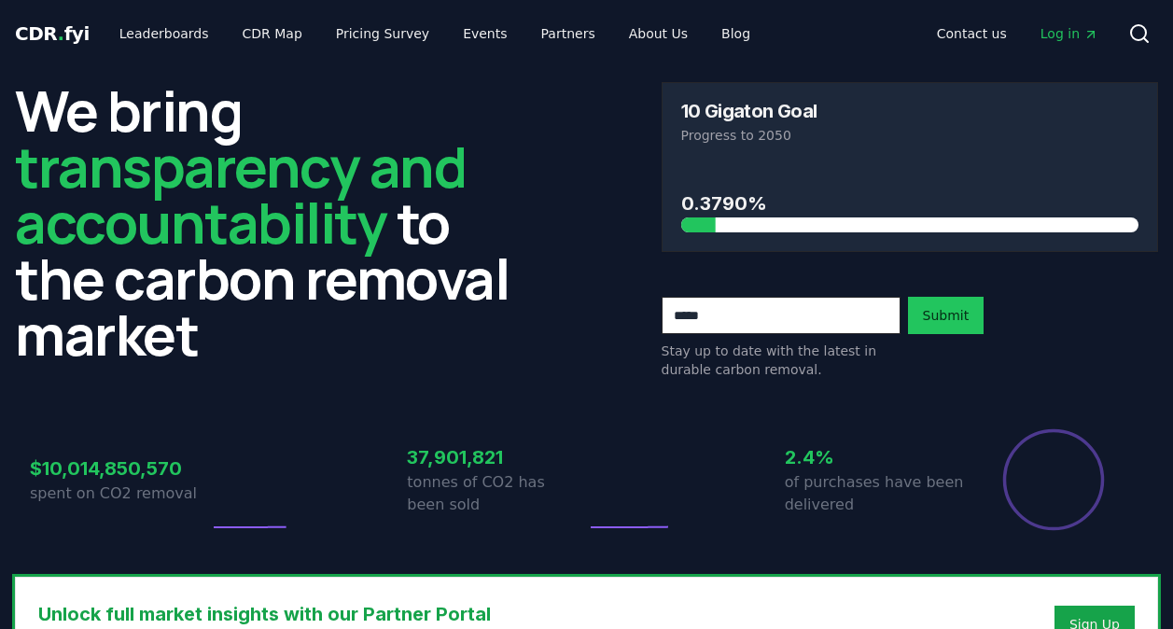 The height and width of the screenshot is (629, 1173). Describe the element at coordinates (1054, 480) in the screenshot. I see `div: Percentage of sales delivered` at that location.